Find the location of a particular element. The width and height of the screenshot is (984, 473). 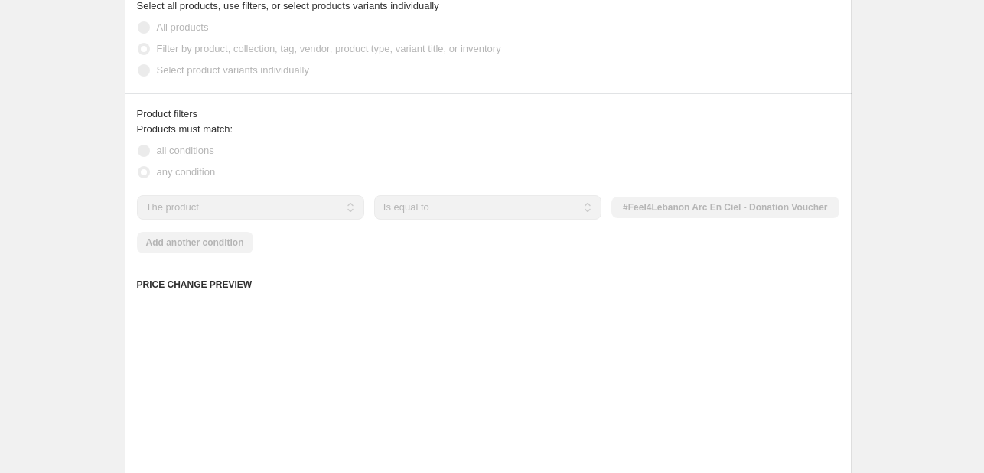

span: Filter by product, collection, tag, vendor, product type, variant title, or inventory is located at coordinates (329, 48).